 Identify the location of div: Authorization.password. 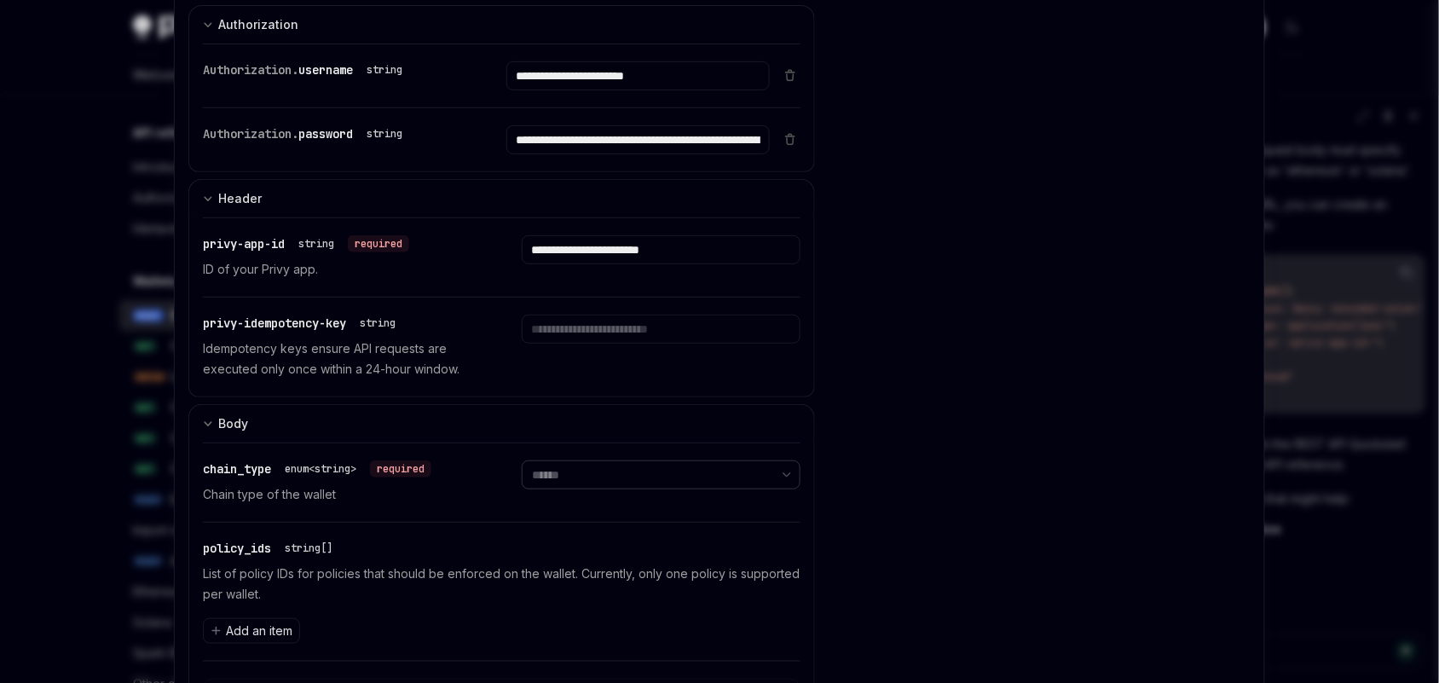
(306, 134).